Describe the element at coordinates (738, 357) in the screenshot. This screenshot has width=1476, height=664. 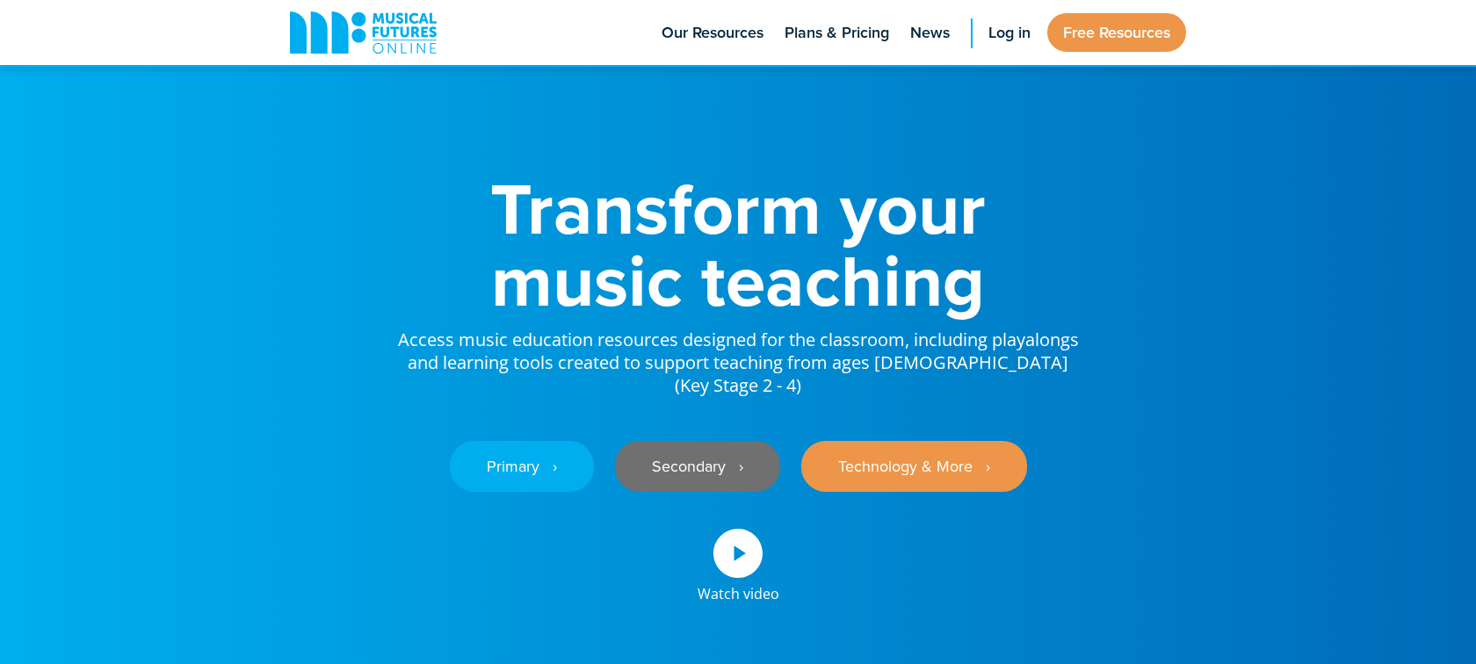
I see `p: Access music education resources designed for the classroom, including playalongs and learning to...` at that location.